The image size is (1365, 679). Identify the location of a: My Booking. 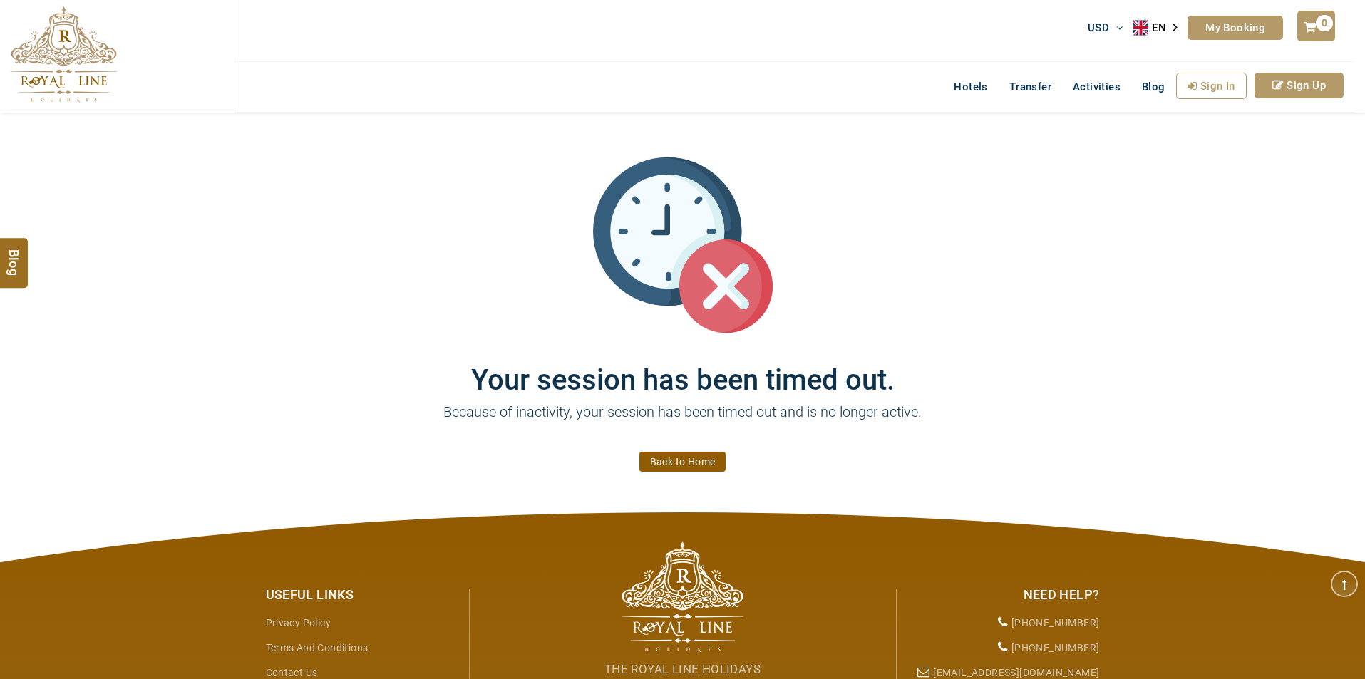
(1235, 28).